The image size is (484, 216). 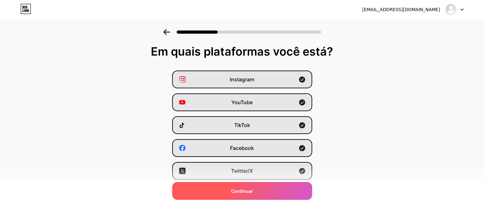 What do you see at coordinates (451, 10) in the screenshot?
I see `img: joaoschon` at bounding box center [451, 10].